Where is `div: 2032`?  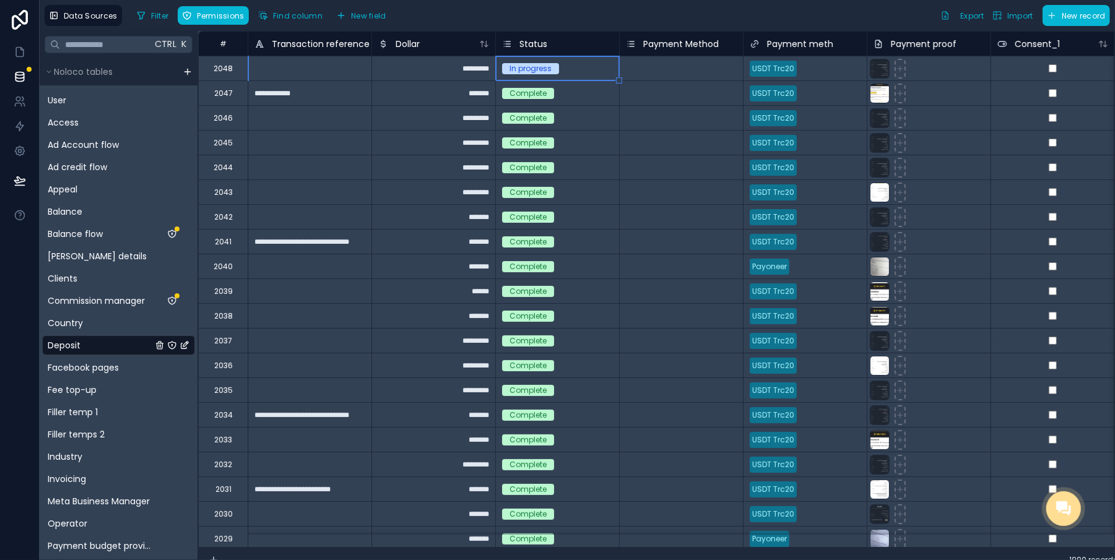
div: 2032 is located at coordinates (223, 465).